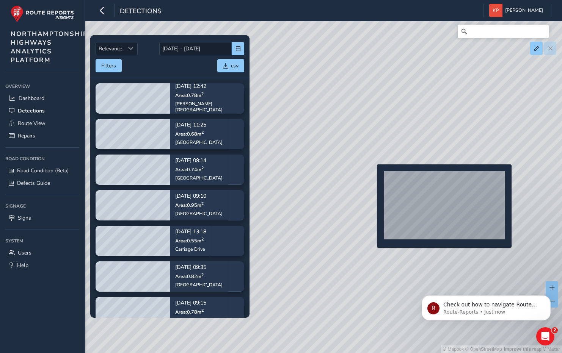  Describe the element at coordinates (495, 10) in the screenshot. I see `img: diamond-layout` at that location.